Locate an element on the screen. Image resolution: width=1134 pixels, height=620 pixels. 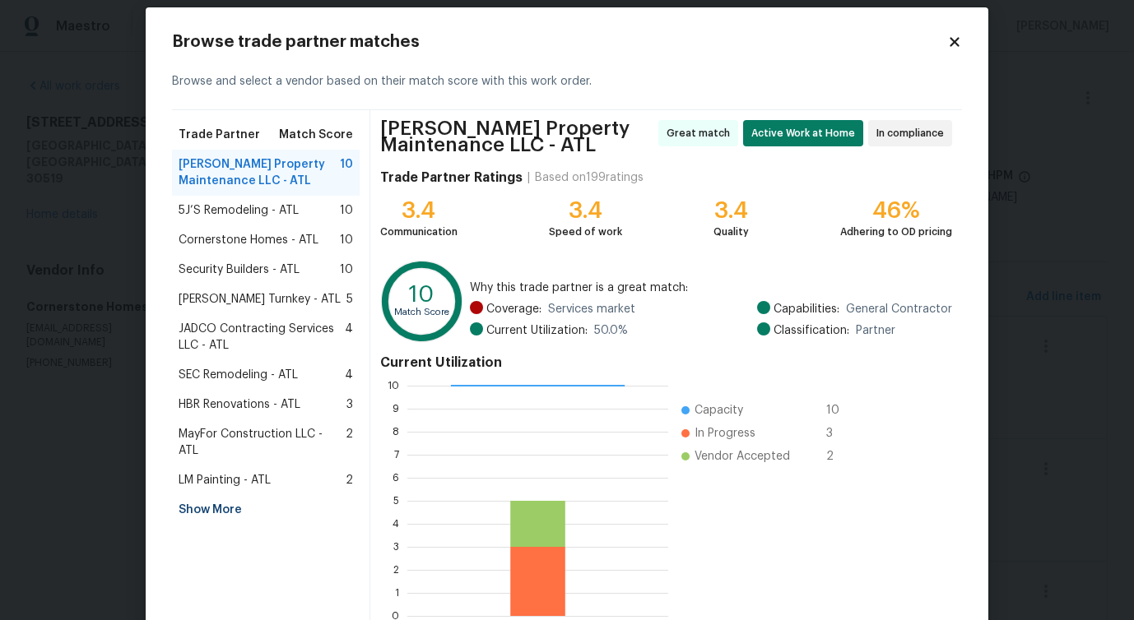
span: Match Score is located at coordinates (316, 135).